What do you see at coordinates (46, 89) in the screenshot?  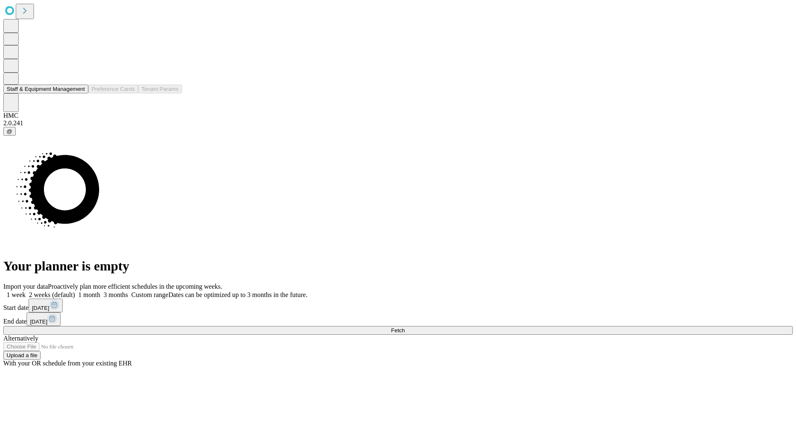 I see `button: Staff & Equipment Management` at bounding box center [46, 89].